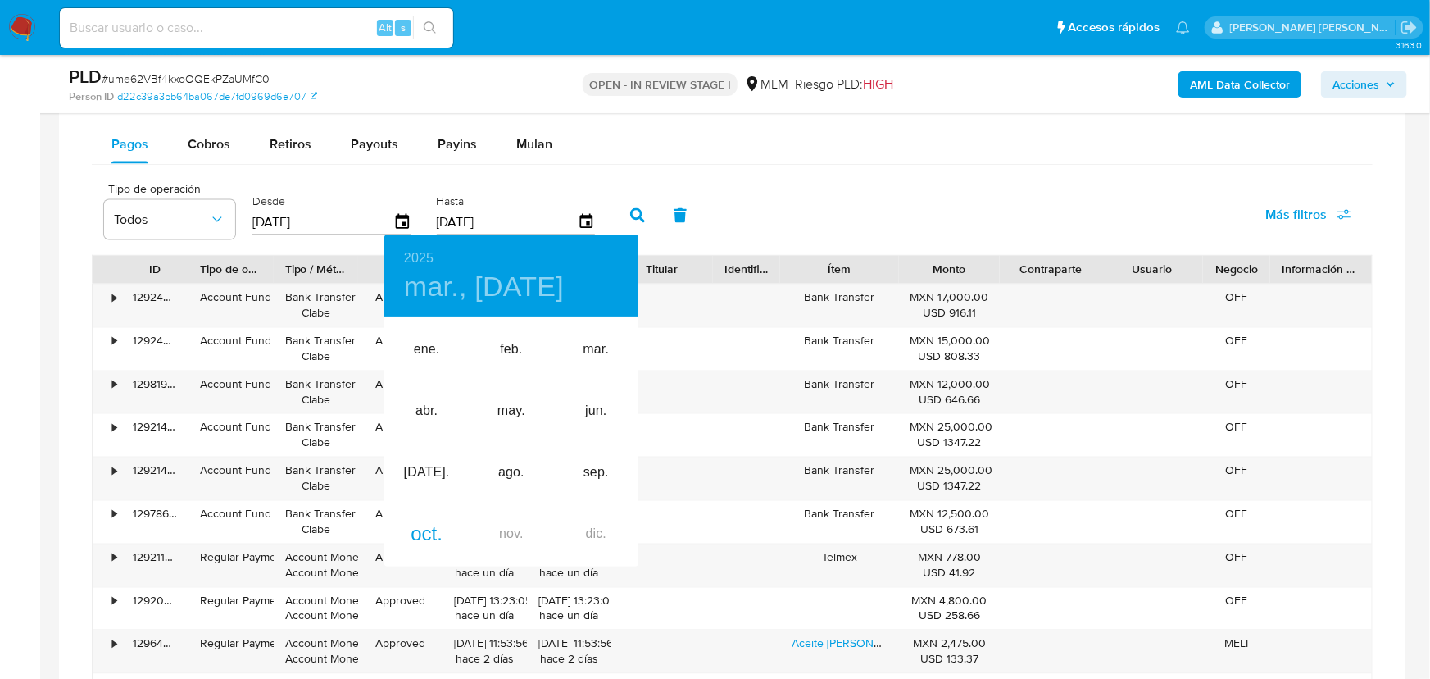 Image resolution: width=1430 pixels, height=679 pixels. Describe the element at coordinates (419, 258) in the screenshot. I see `button: 2025` at that location.